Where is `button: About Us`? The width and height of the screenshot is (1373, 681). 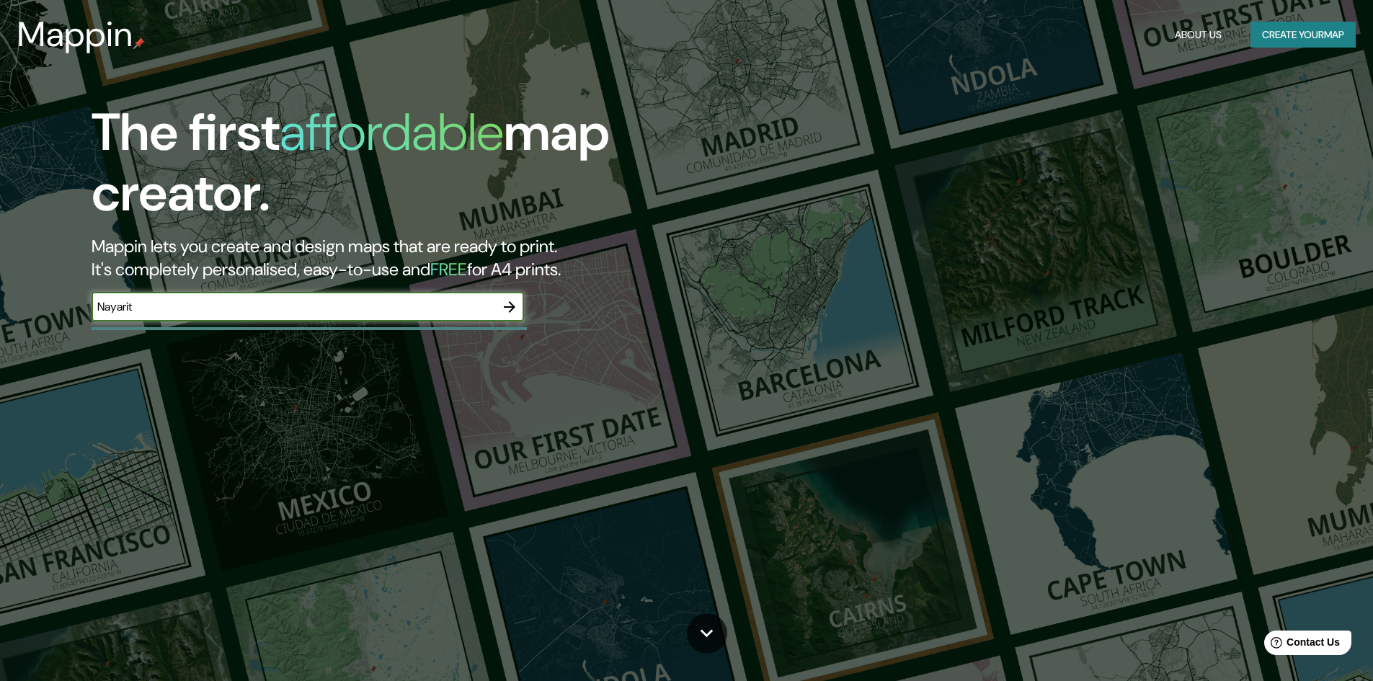 button: About Us is located at coordinates (1198, 35).